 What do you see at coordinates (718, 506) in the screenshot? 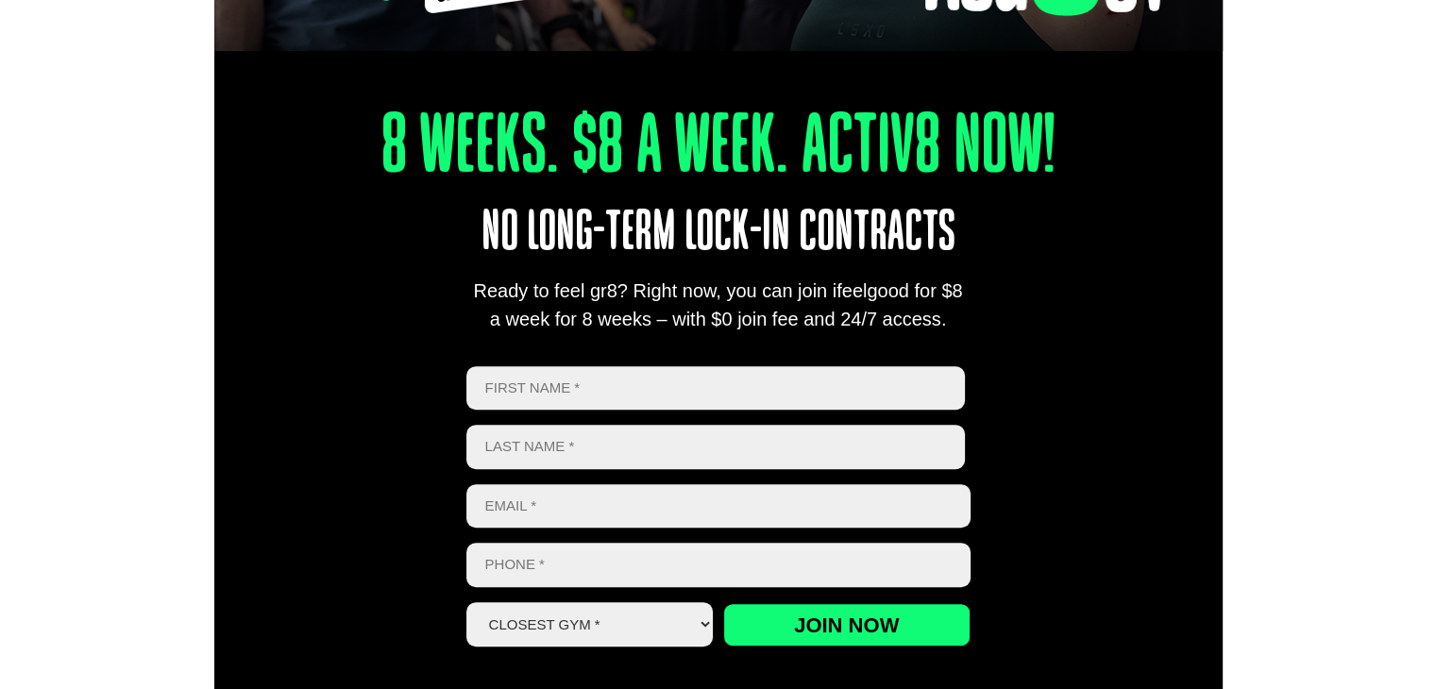
I see `input: Email *` at bounding box center [718, 506].